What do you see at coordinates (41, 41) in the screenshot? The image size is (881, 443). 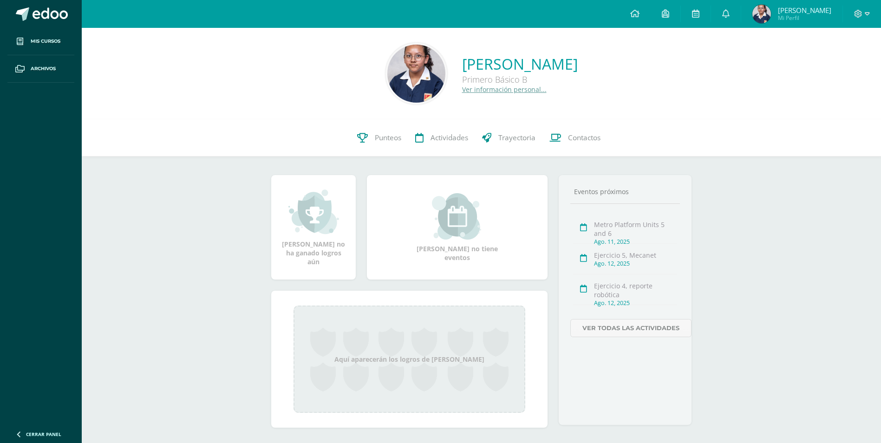 I see `a: Mis cursos` at bounding box center [41, 41].